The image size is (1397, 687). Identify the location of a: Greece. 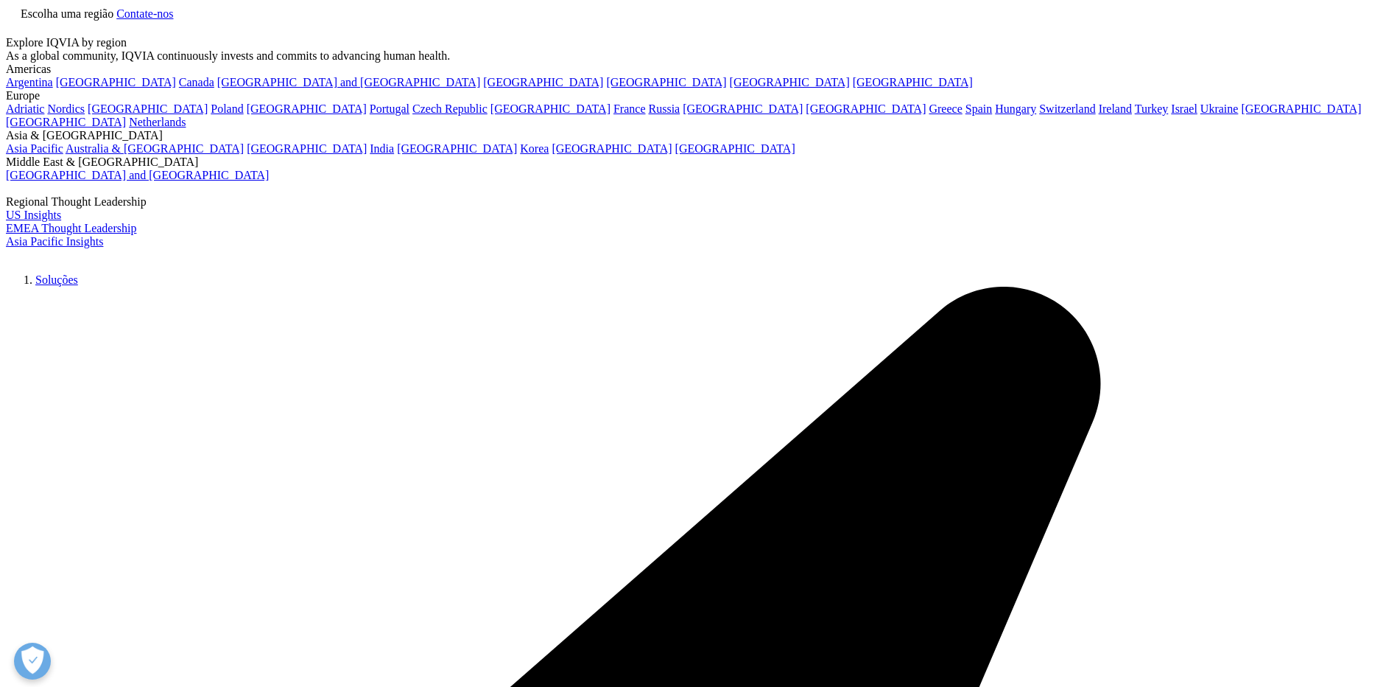
(945, 108).